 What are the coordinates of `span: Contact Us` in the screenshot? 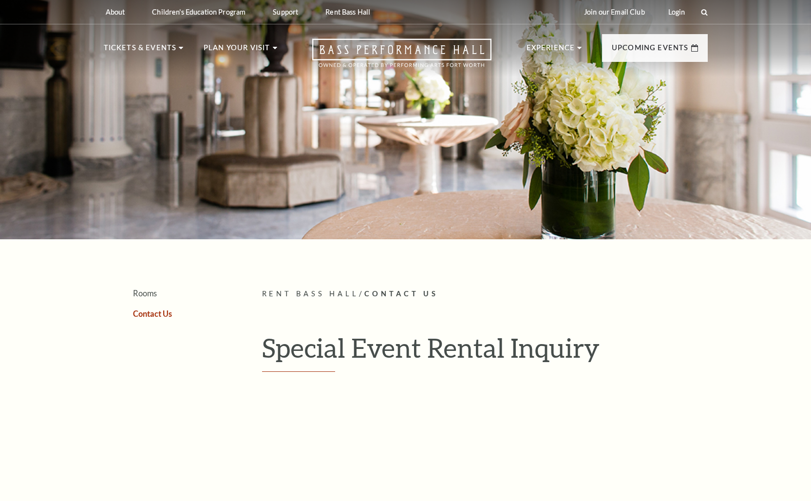 It's located at (402, 293).